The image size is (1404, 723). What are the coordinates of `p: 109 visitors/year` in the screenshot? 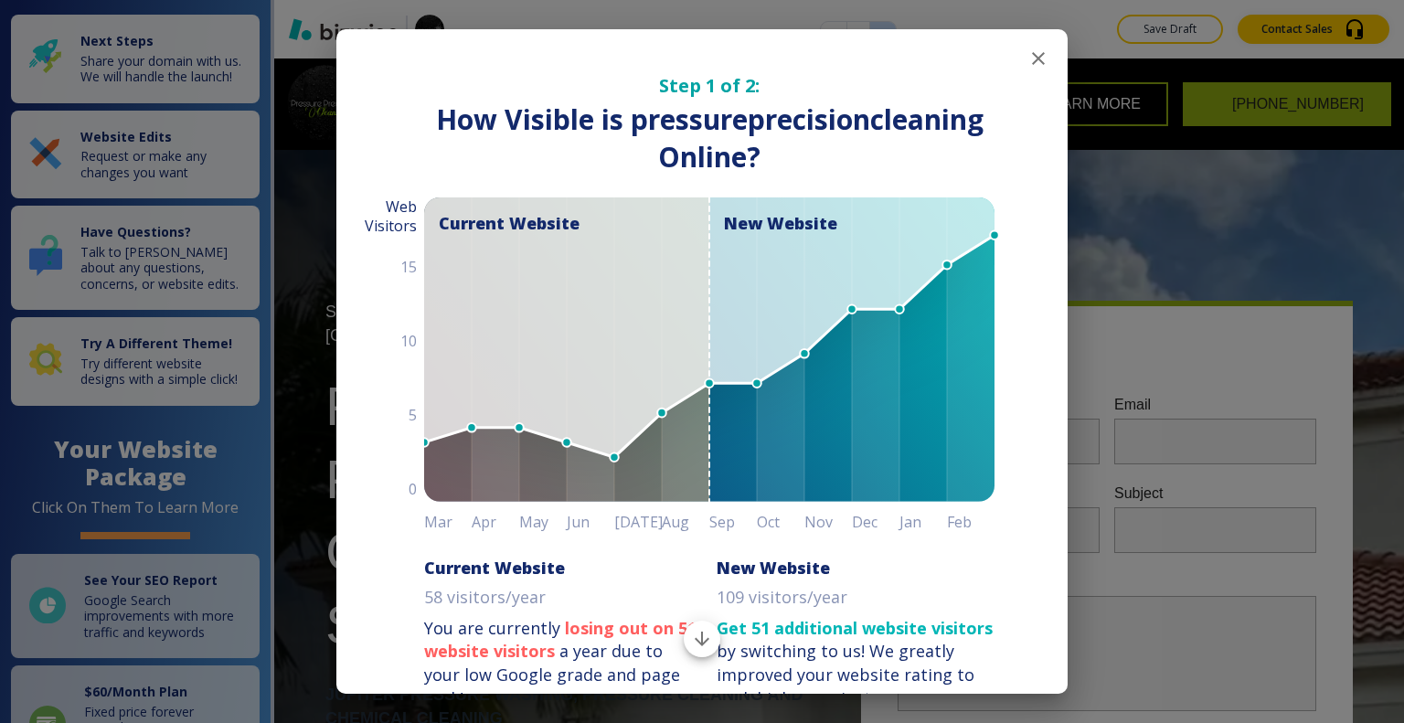 It's located at (782, 598).